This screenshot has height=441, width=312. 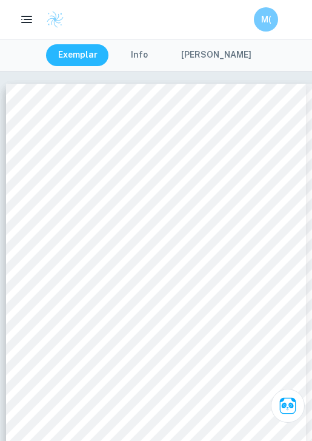 I want to click on button: Exemplar, so click(x=78, y=55).